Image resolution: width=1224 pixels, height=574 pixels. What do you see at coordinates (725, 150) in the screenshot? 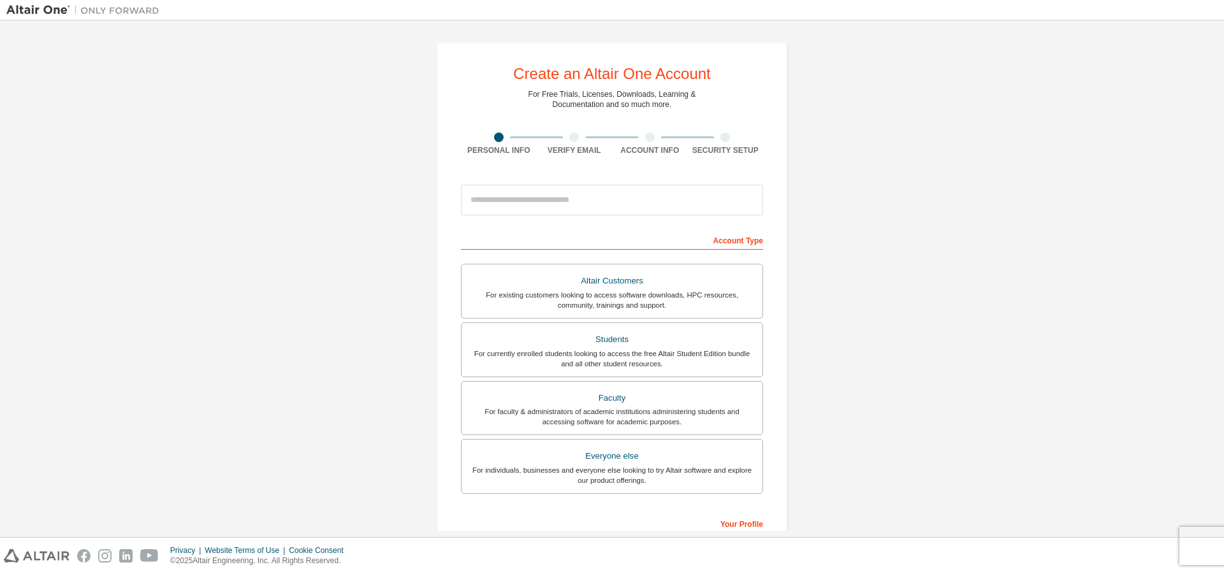
I see `div: Security Setup` at bounding box center [725, 150].